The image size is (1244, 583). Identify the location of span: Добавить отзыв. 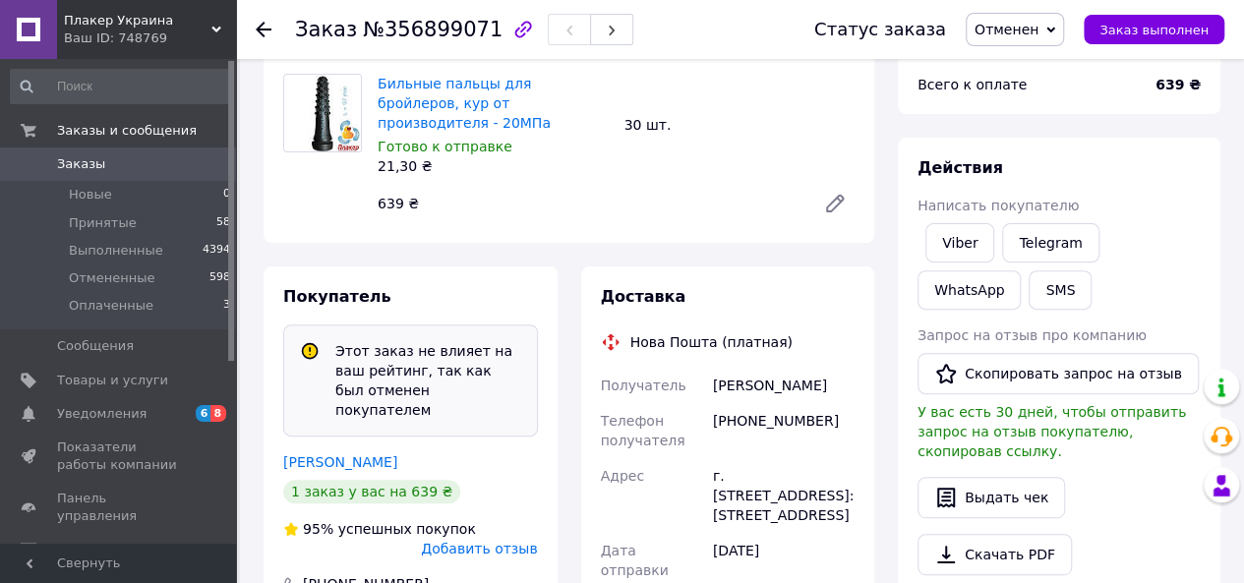
(479, 549).